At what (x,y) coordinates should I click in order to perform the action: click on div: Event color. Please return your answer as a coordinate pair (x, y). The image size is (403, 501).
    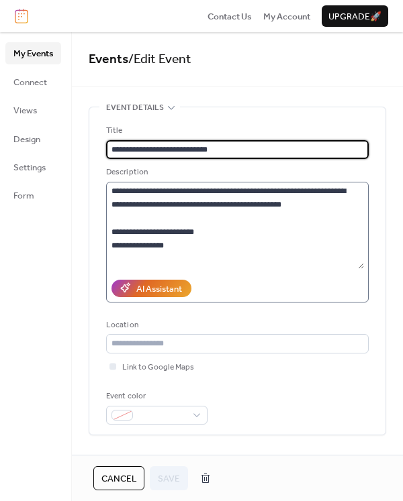
    Looking at the image, I should click on (155, 397).